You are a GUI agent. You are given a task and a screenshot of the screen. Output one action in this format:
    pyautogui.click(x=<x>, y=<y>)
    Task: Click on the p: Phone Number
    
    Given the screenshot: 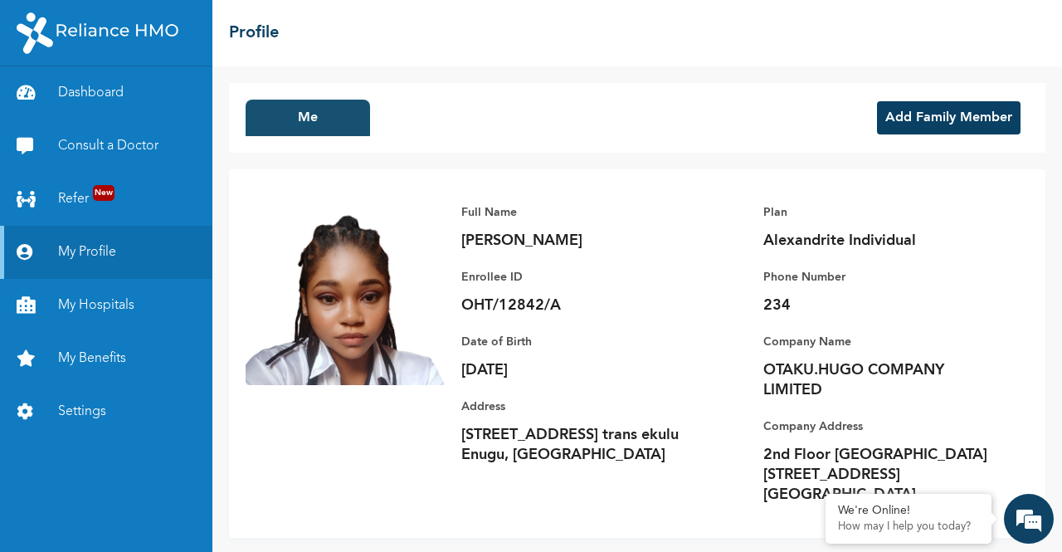 What is the action you would take?
    pyautogui.click(x=880, y=277)
    